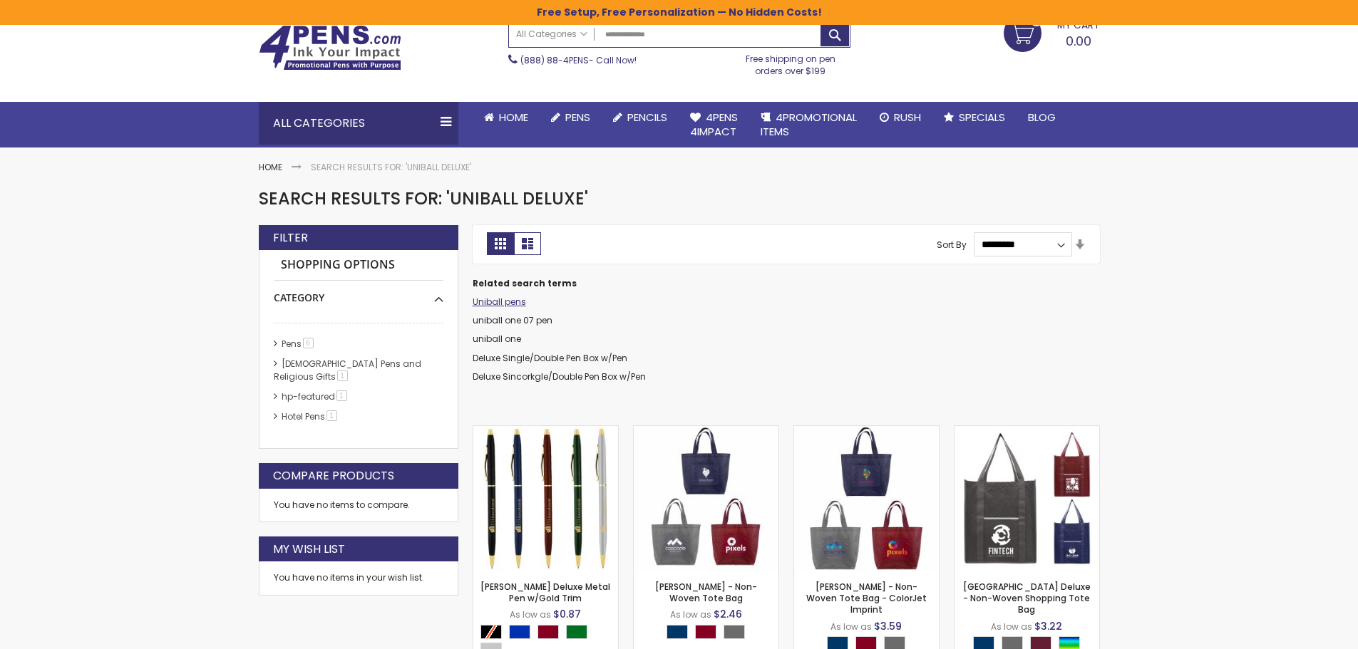 The image size is (1358, 649). I want to click on span: Home, so click(513, 117).